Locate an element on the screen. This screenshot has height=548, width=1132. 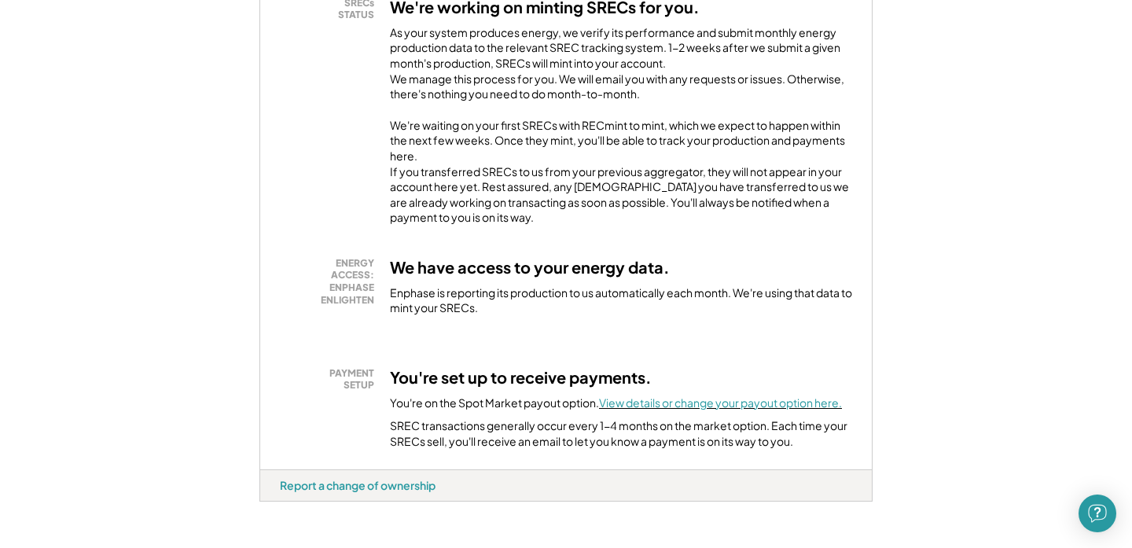
div: ygjpqmn0 - PA Solar is located at coordinates (281, 505).